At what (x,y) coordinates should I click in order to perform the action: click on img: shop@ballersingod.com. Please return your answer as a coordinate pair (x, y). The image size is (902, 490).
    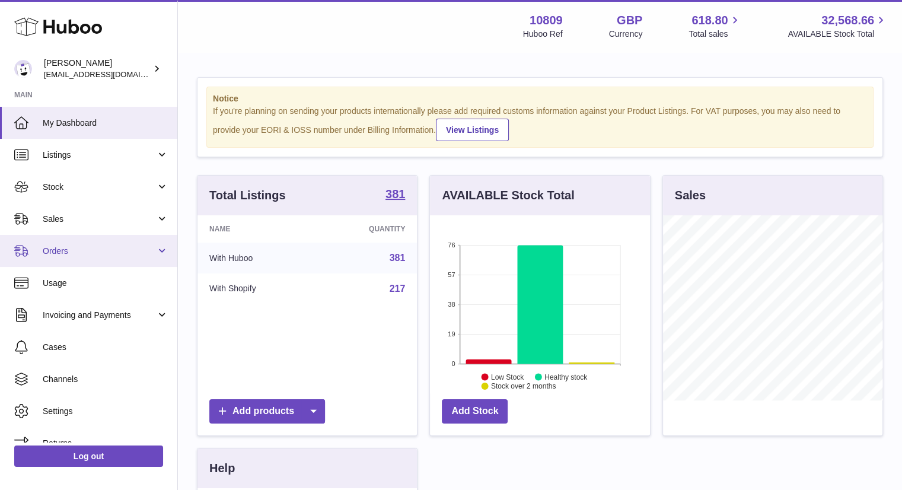
    Looking at the image, I should click on (23, 69).